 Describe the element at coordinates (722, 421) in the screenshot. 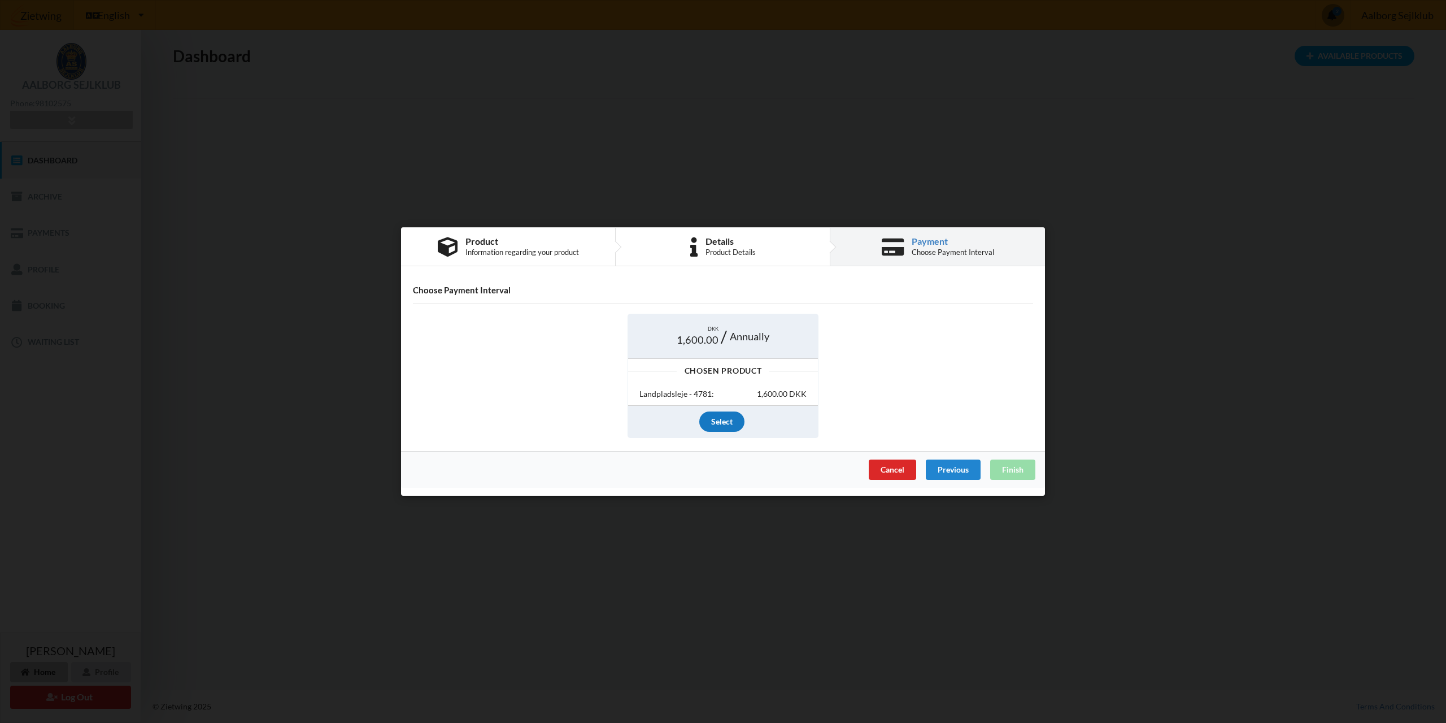

I see `div: Select` at that location.